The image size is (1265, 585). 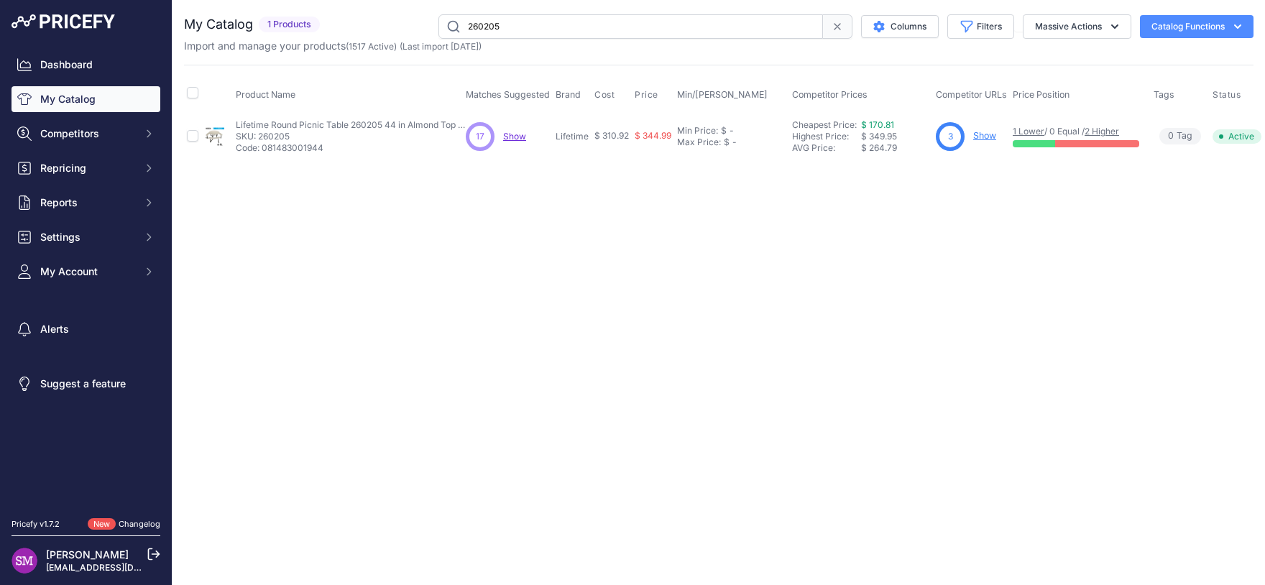 What do you see at coordinates (829, 94) in the screenshot?
I see `span: Competitor Prices` at bounding box center [829, 94].